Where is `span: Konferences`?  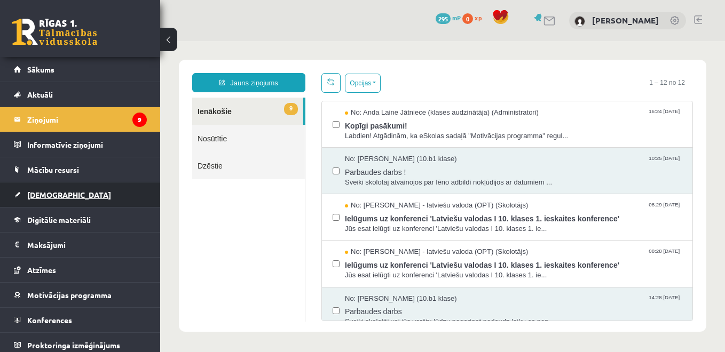
span: Konferences is located at coordinates (50, 320).